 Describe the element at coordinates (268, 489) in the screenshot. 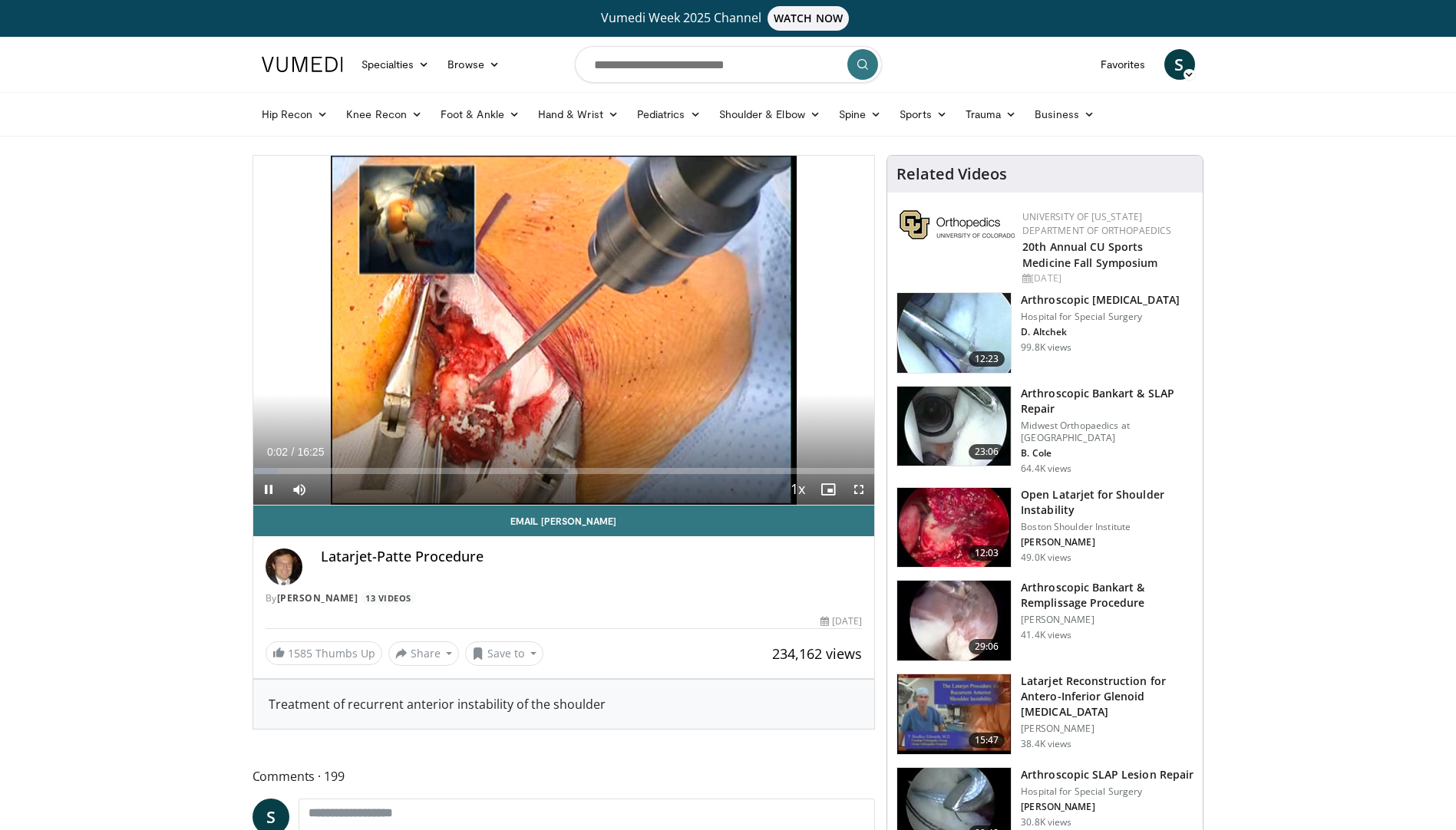

I see `button: Pause` at that location.